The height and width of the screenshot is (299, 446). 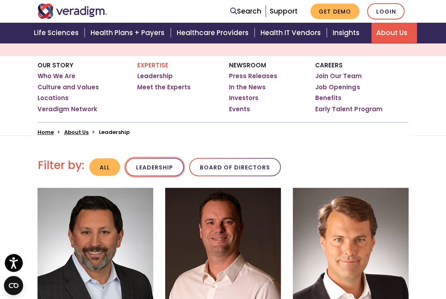 What do you see at coordinates (68, 87) in the screenshot?
I see `a: Culture and Values` at bounding box center [68, 87].